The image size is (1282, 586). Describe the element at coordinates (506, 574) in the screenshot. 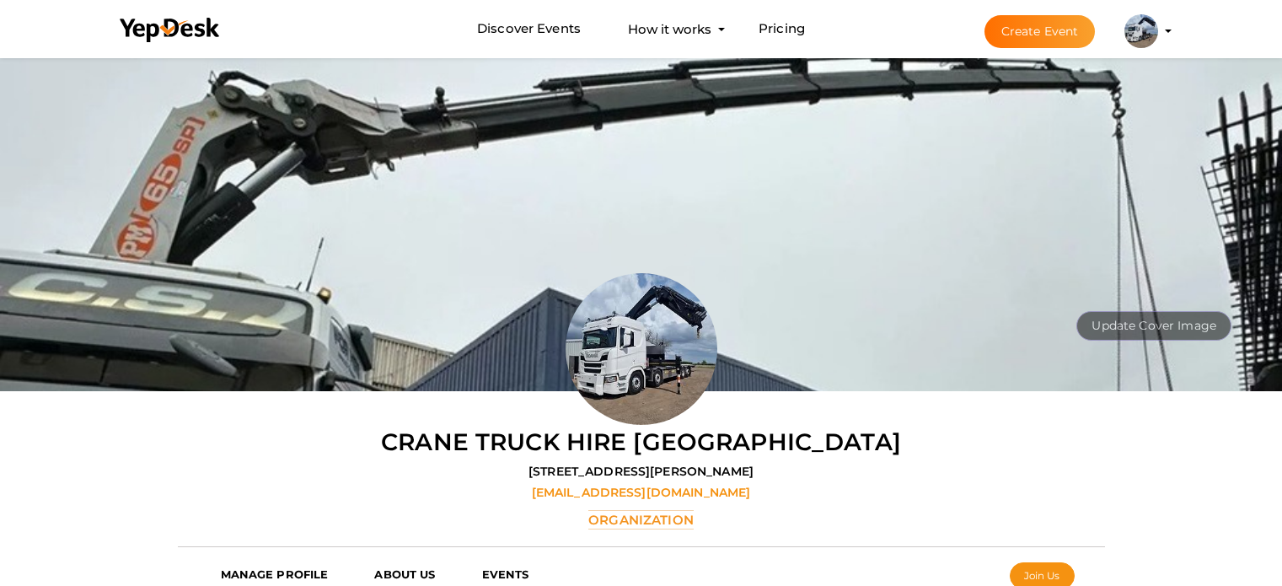

I see `b: EVENTS` at that location.